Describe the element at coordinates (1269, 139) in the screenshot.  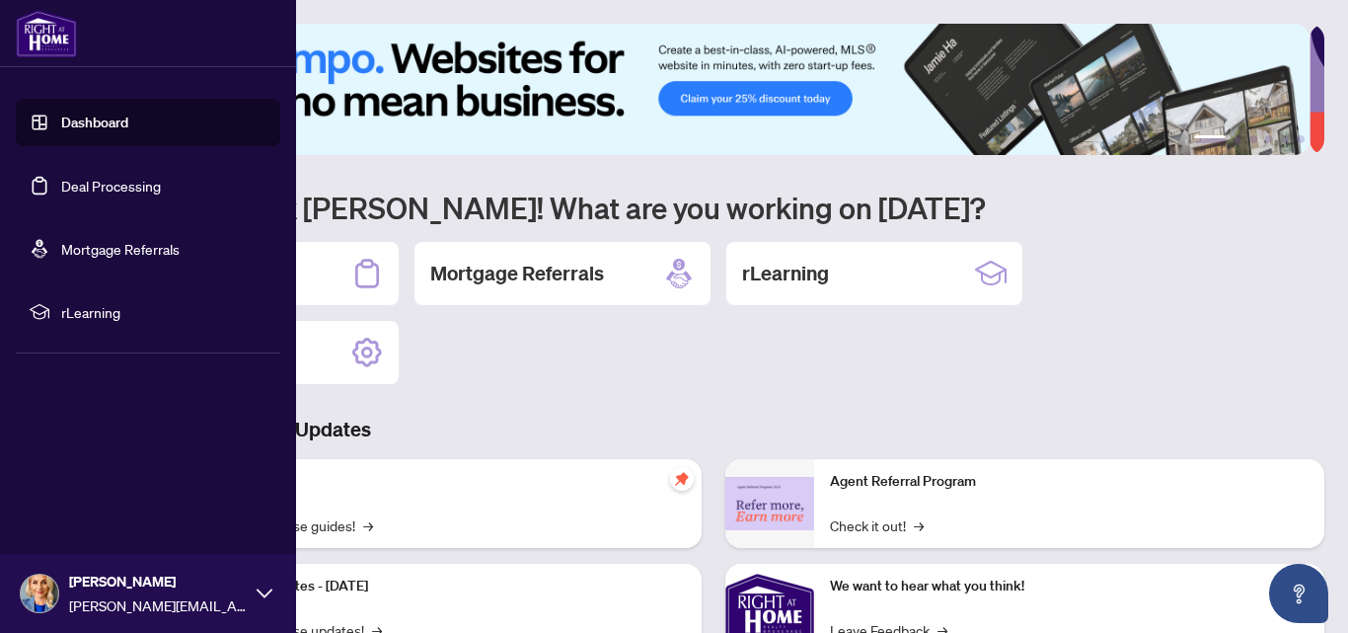
I see `button: 4` at that location.